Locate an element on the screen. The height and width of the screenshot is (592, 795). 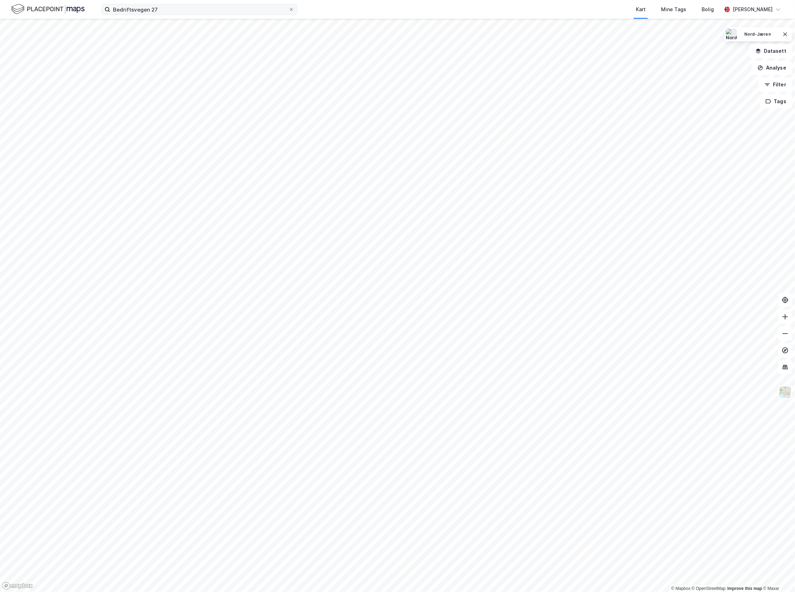
div: Bolig is located at coordinates (708, 9).